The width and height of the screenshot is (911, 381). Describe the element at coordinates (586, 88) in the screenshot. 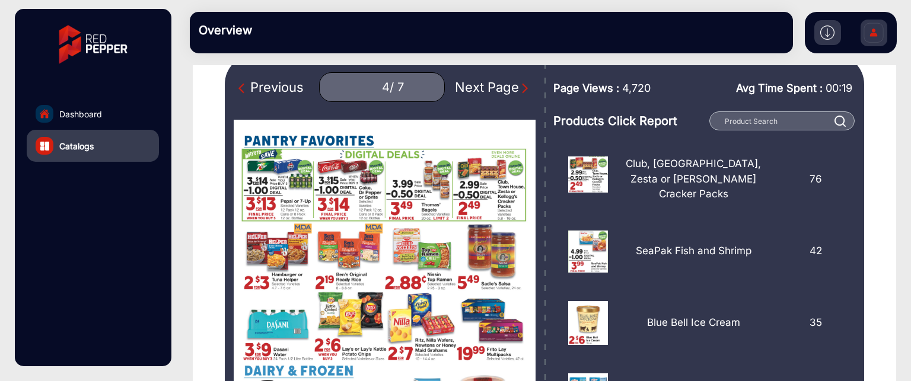

I see `span: Page Views :` at that location.